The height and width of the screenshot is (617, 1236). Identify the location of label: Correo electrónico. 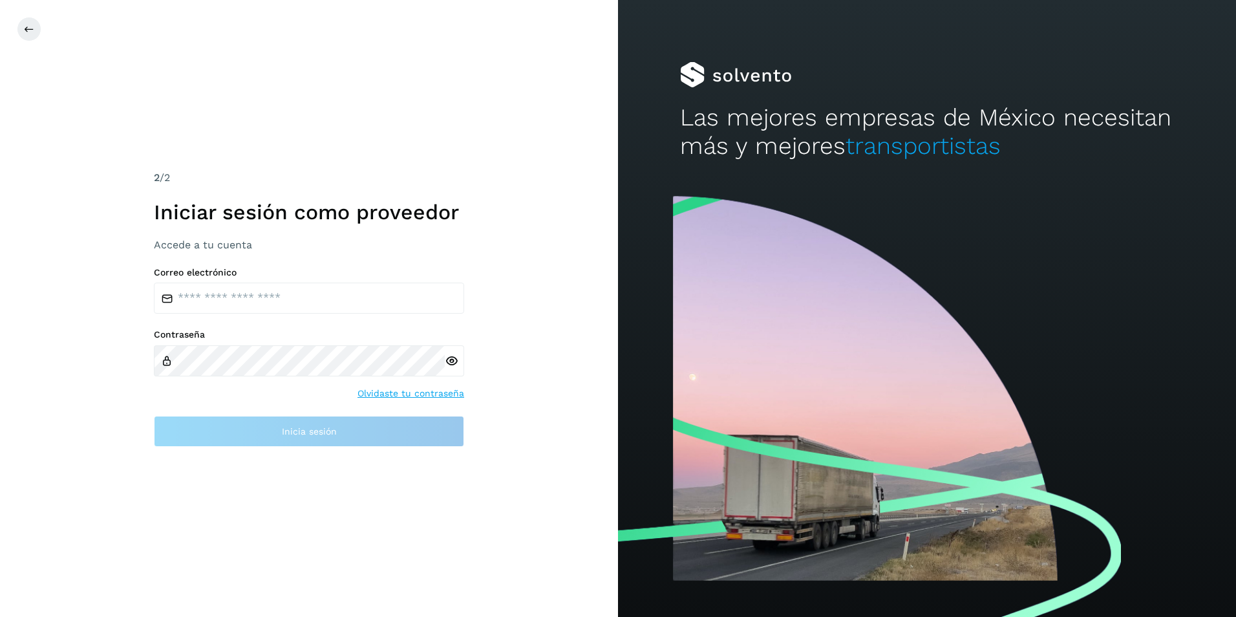
(309, 272).